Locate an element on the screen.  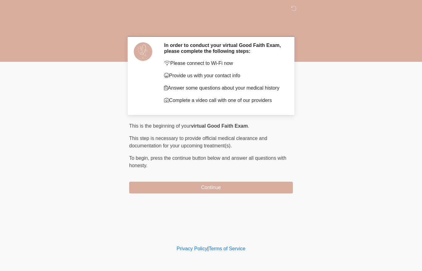
a: Terms of Service is located at coordinates (227, 249).